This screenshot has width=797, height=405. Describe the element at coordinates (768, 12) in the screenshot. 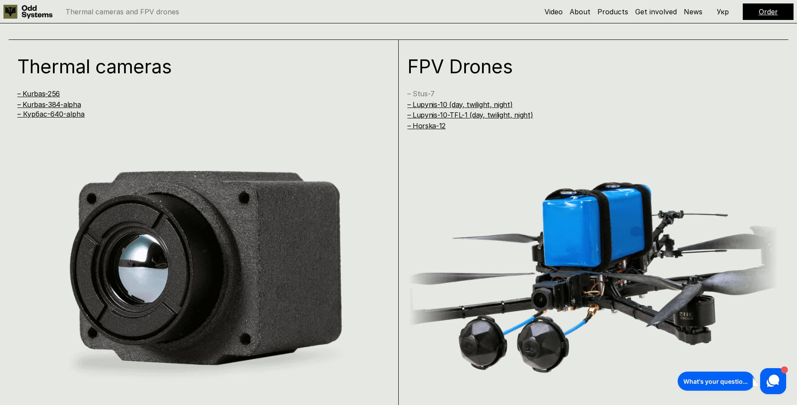

I see `a: Order` at that location.